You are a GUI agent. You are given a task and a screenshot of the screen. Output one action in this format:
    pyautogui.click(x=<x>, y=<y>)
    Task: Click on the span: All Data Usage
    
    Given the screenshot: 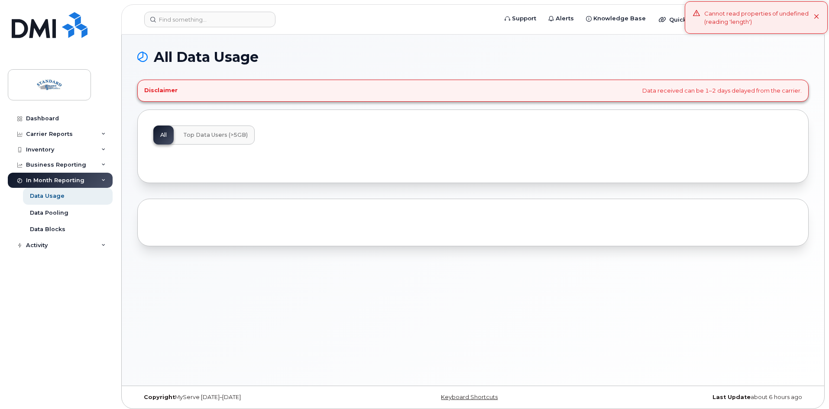 What is the action you would take?
    pyautogui.click(x=206, y=57)
    